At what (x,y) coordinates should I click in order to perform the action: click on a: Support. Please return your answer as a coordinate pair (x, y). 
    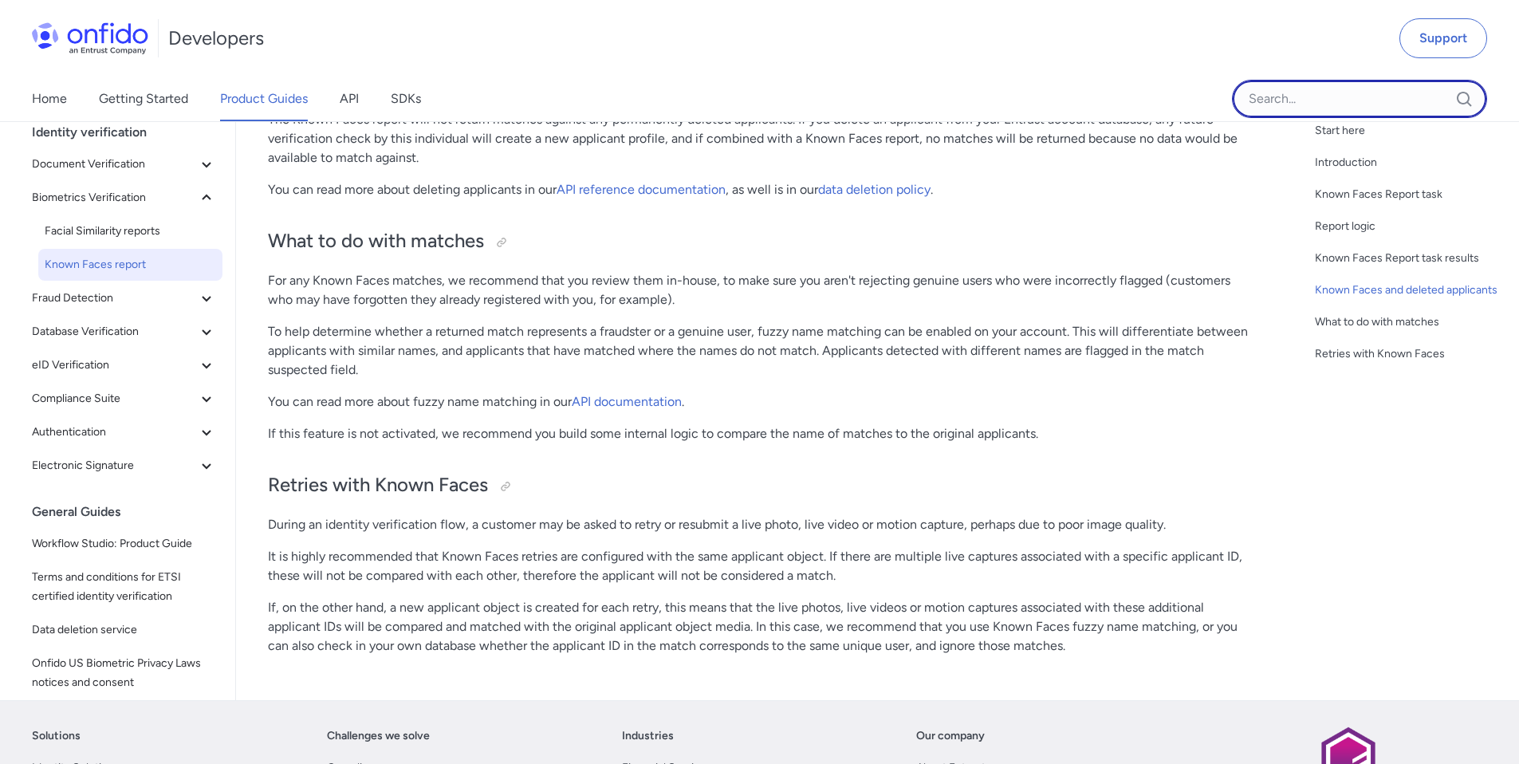
    Looking at the image, I should click on (1443, 38).